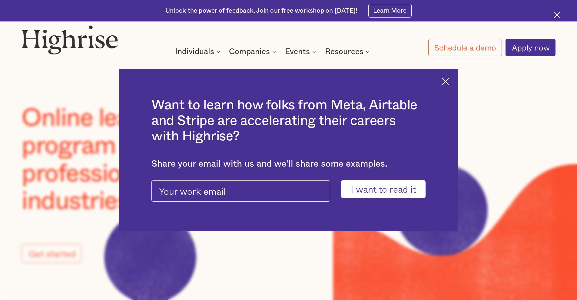  What do you see at coordinates (288, 164) in the screenshot?
I see `div: Share your email with us and we'll share some examples.` at bounding box center [288, 164].